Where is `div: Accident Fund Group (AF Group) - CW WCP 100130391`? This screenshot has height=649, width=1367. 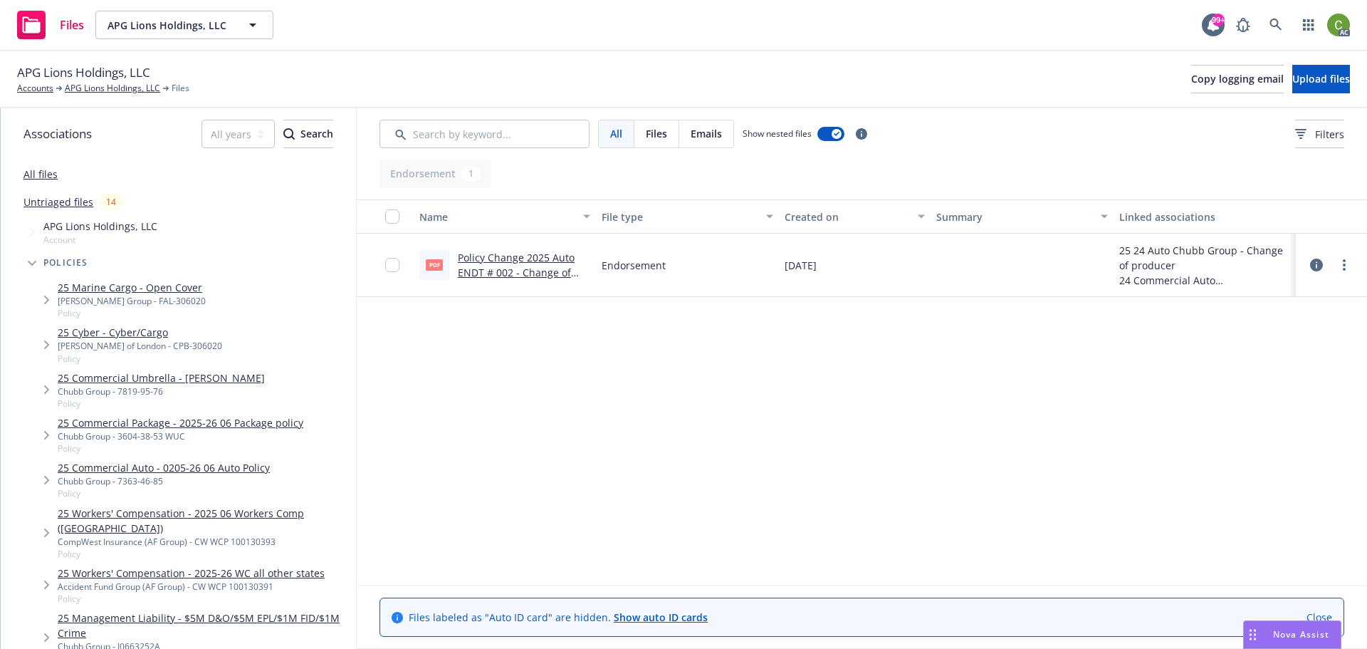 div: Accident Fund Group (AF Group) - CW WCP 100130391 is located at coordinates (191, 586).